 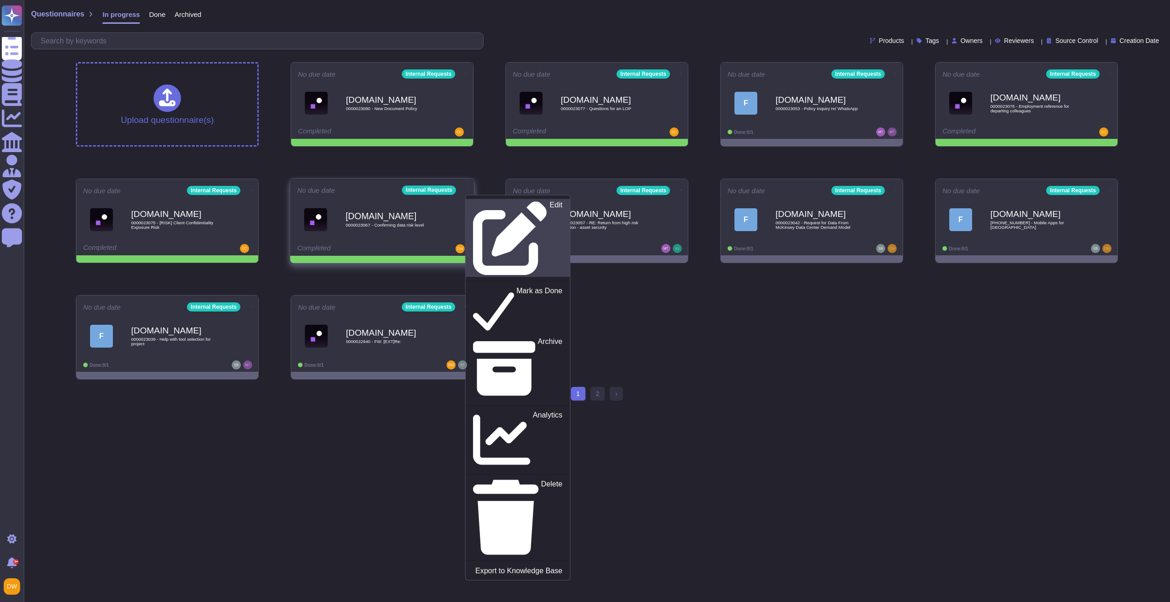 I want to click on span: Products, so click(x=891, y=41).